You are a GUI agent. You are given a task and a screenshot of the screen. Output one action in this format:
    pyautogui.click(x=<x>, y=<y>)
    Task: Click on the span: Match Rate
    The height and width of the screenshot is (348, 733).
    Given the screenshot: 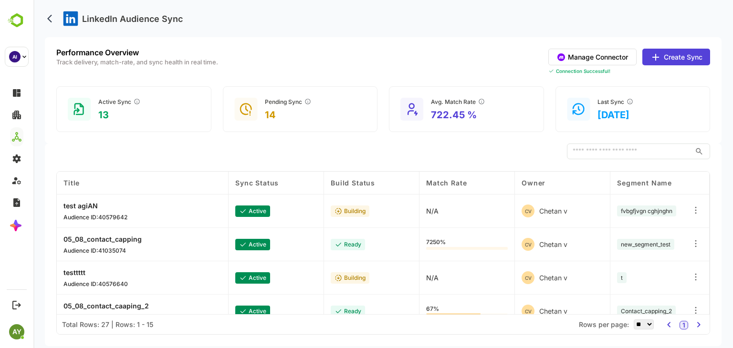 What is the action you would take?
    pyautogui.click(x=413, y=183)
    